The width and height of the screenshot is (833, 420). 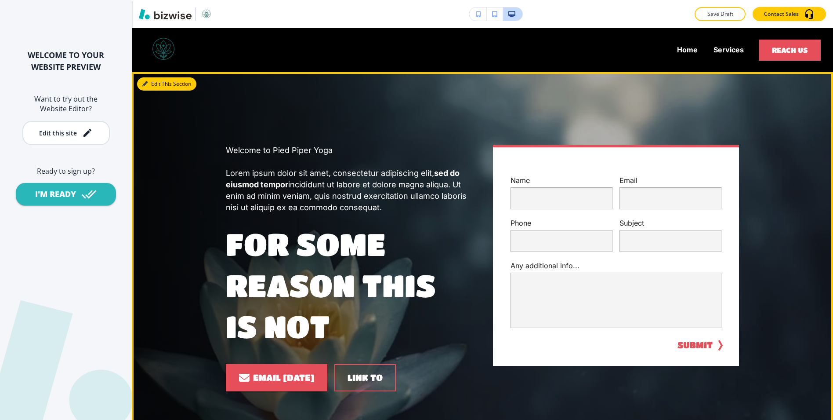 What do you see at coordinates (165, 14) in the screenshot?
I see `img: Bizwise Logo` at bounding box center [165, 14].